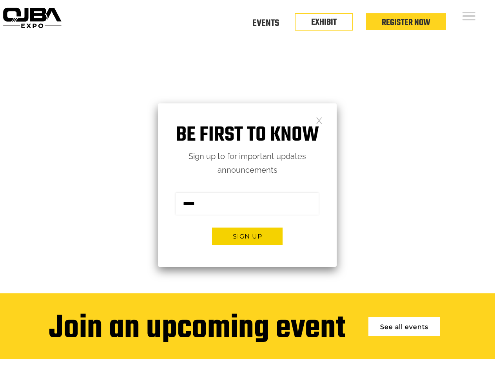 This screenshot has width=495, height=376. I want to click on a: EXHIBIT, so click(324, 22).